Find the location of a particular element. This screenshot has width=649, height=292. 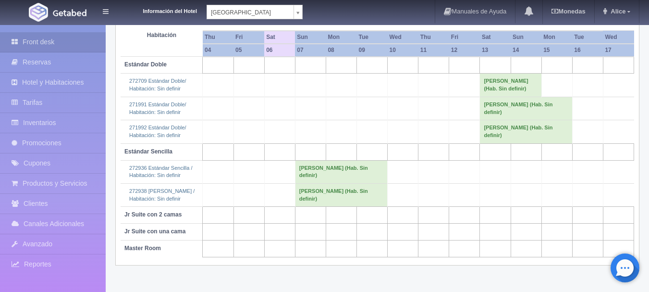

a: 272936 Estándar Sencilla /Habitación: Sin definir is located at coordinates (161, 172).